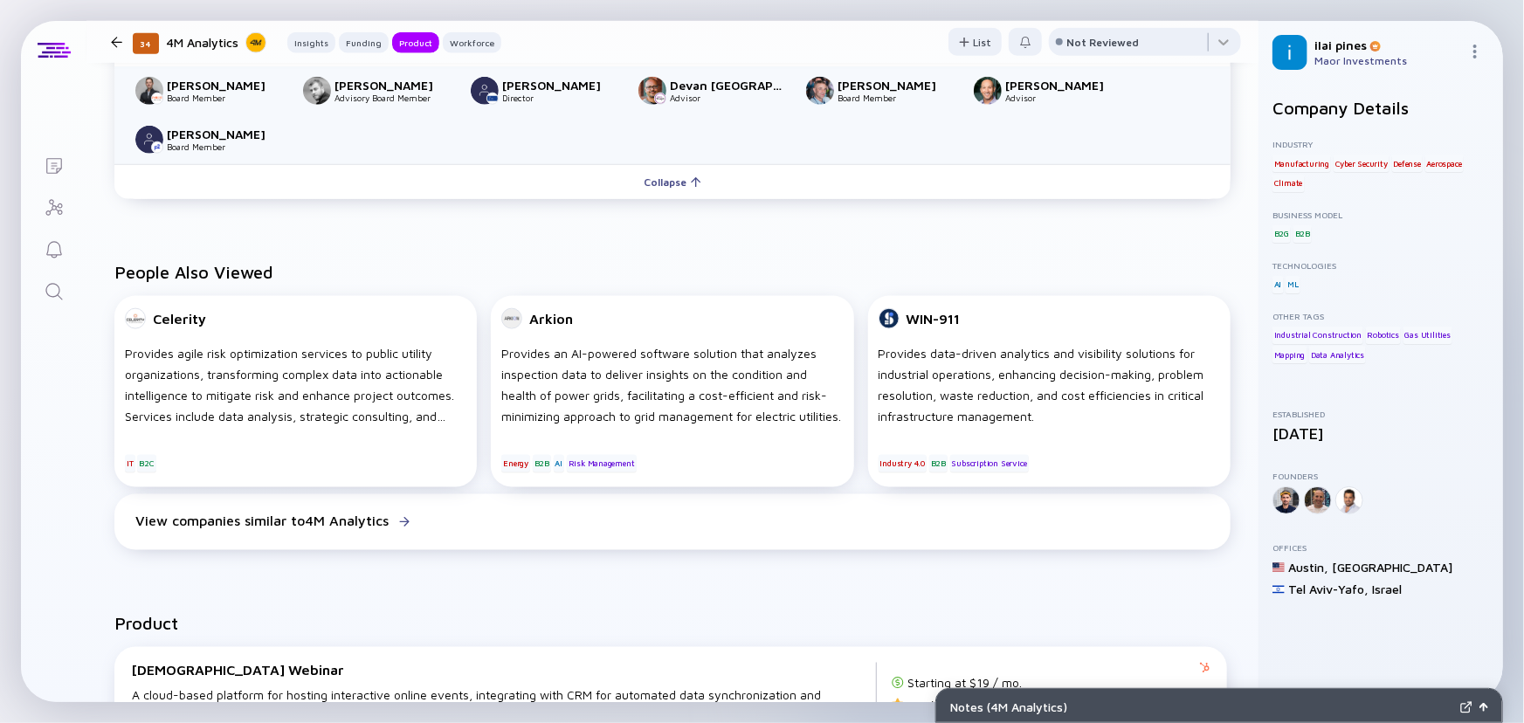 The image size is (1524, 723). What do you see at coordinates (1318, 335) in the screenshot?
I see `div: Industrial Construction` at bounding box center [1318, 335].